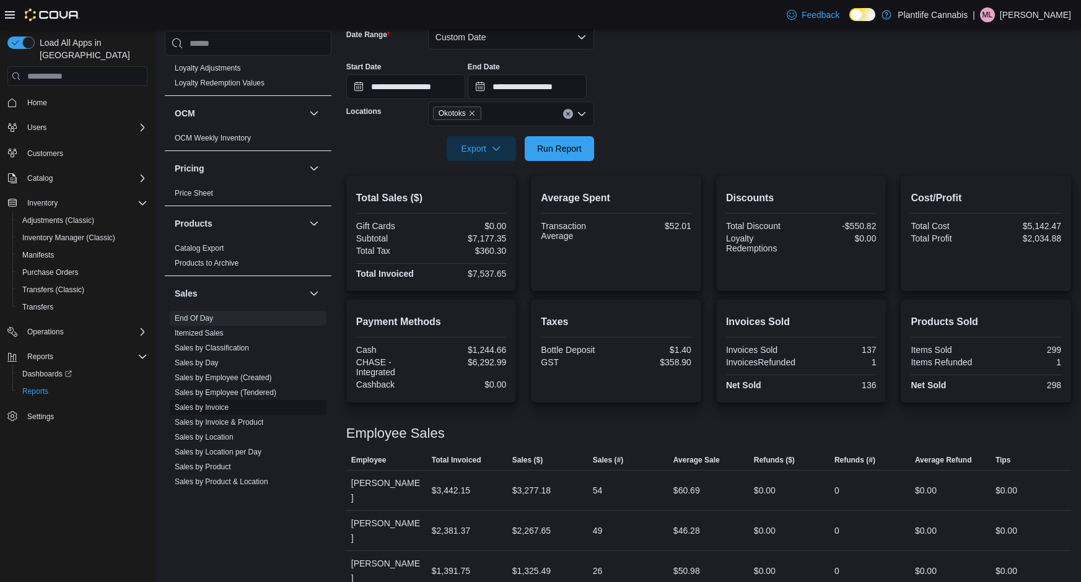  I want to click on div: Bottle Deposit, so click(577, 350).